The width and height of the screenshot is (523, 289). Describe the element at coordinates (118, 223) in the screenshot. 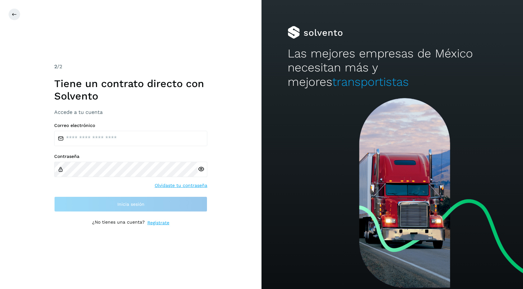

I see `p: ¿No tienes una cuenta?` at that location.